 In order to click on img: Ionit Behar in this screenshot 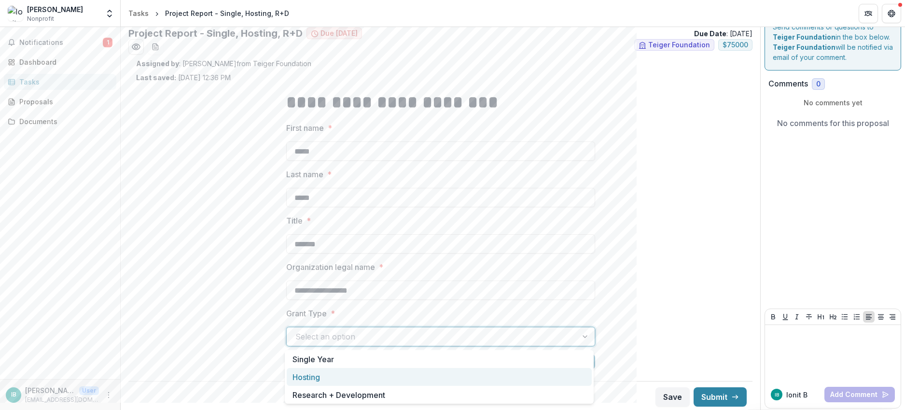, I will do `click(15, 14)`.